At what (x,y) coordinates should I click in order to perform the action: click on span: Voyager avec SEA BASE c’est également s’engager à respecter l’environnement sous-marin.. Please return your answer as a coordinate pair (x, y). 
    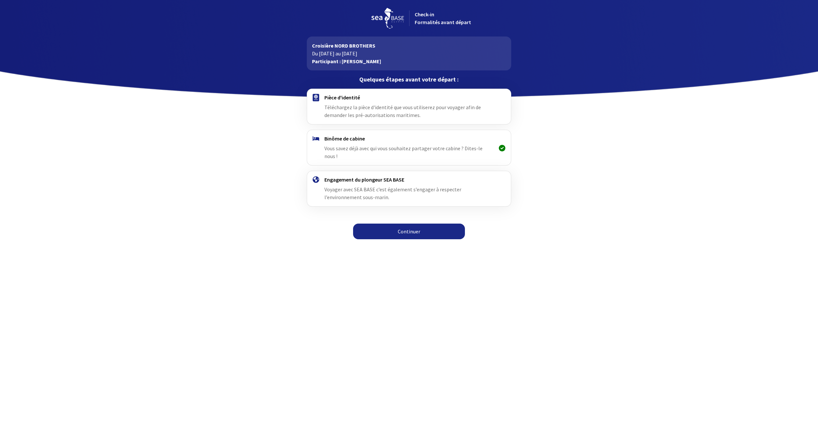
    Looking at the image, I should click on (393, 193).